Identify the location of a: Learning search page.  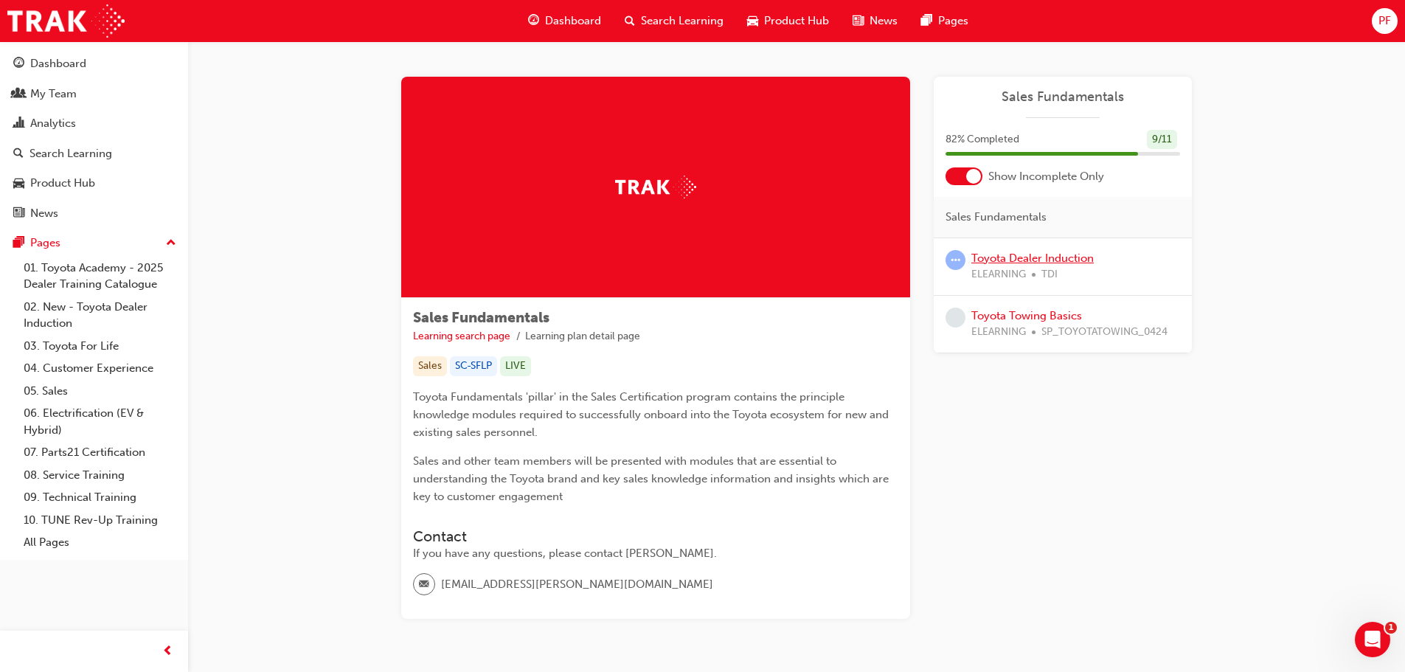
(462, 335).